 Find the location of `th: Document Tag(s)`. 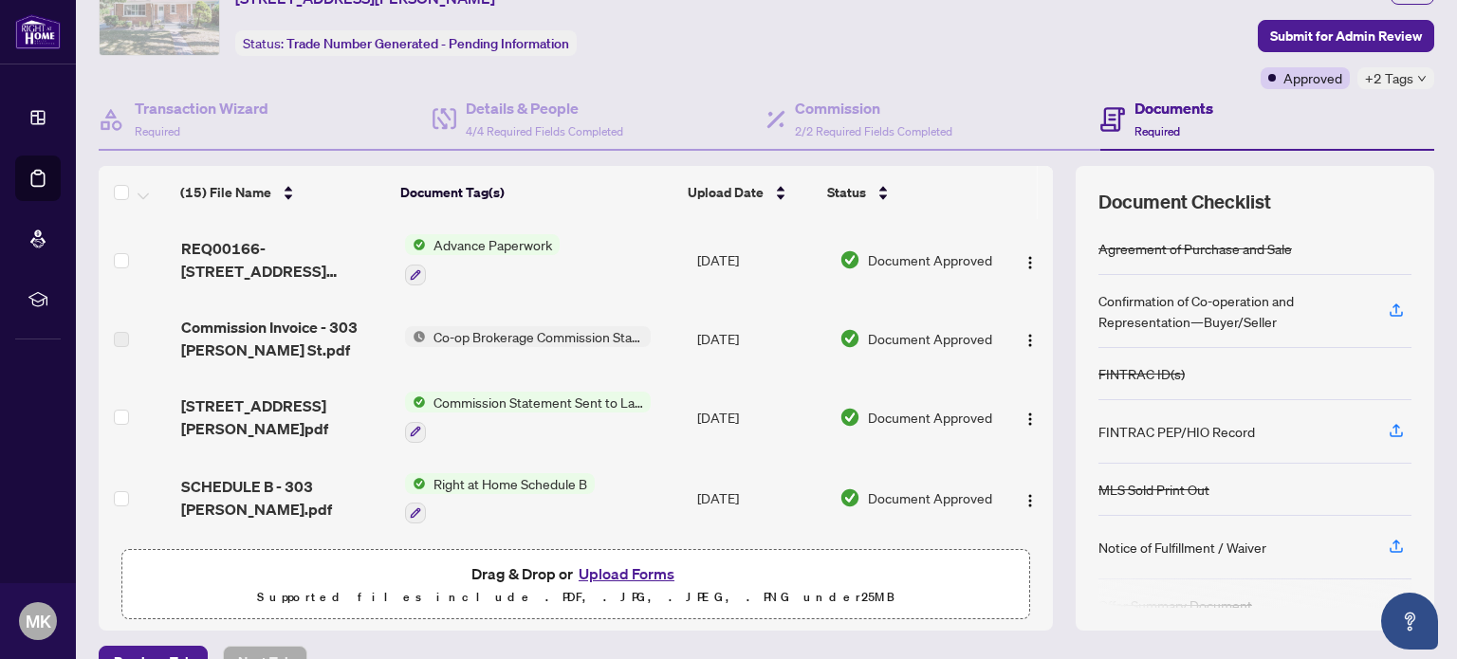

th: Document Tag(s) is located at coordinates (536, 192).